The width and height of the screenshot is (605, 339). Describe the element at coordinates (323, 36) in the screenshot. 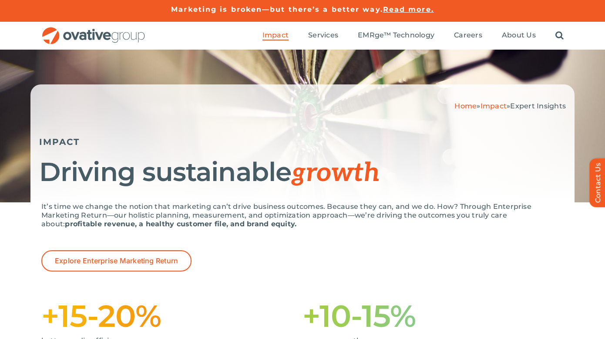

I see `a: Services` at that location.